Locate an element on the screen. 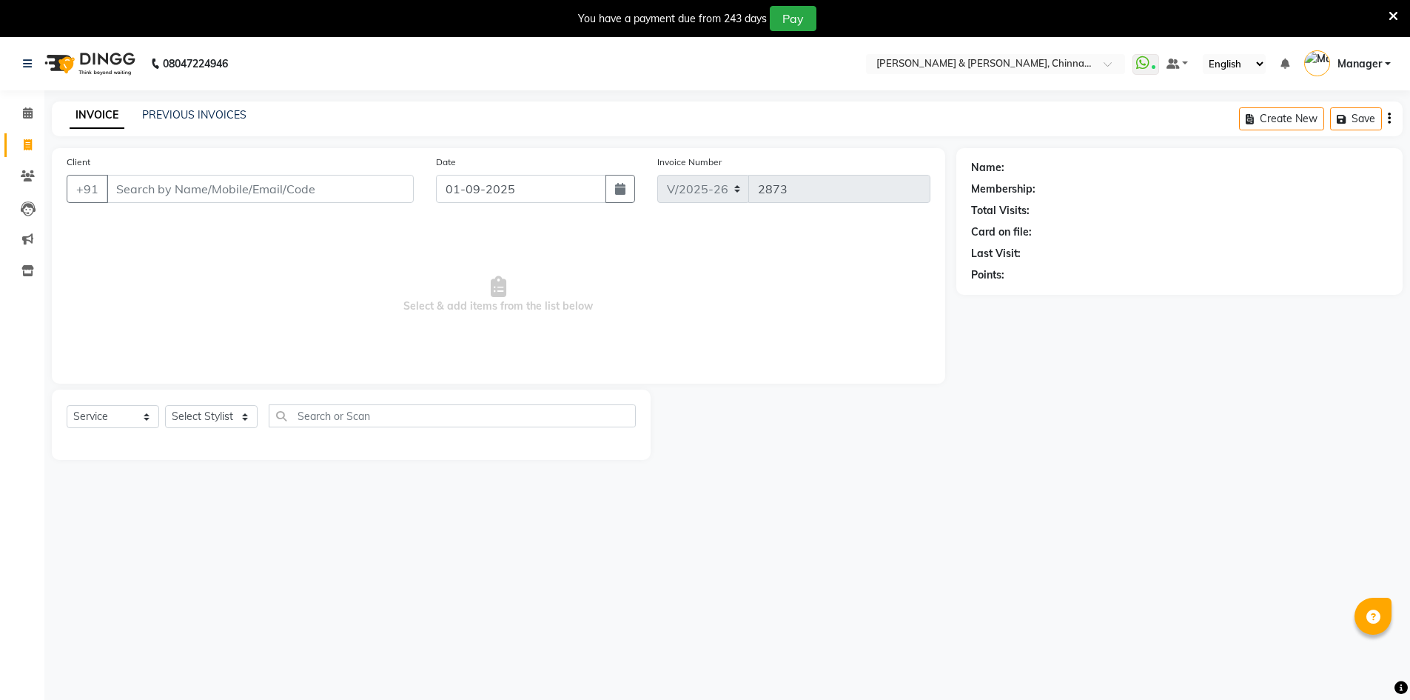 This screenshot has width=1410, height=700. input: Search by Name/Mobile/Email/Code is located at coordinates (260, 189).